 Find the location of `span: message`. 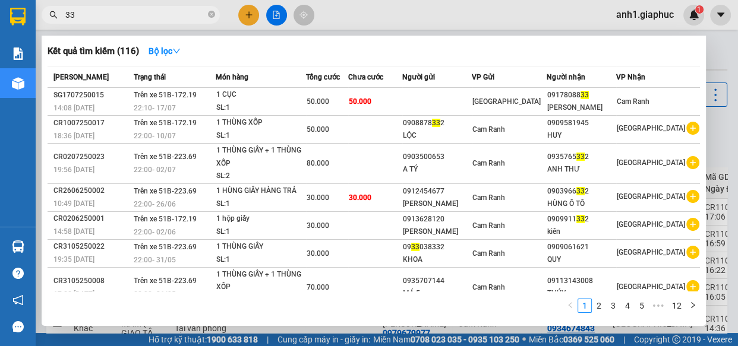

span: message is located at coordinates (18, 327).